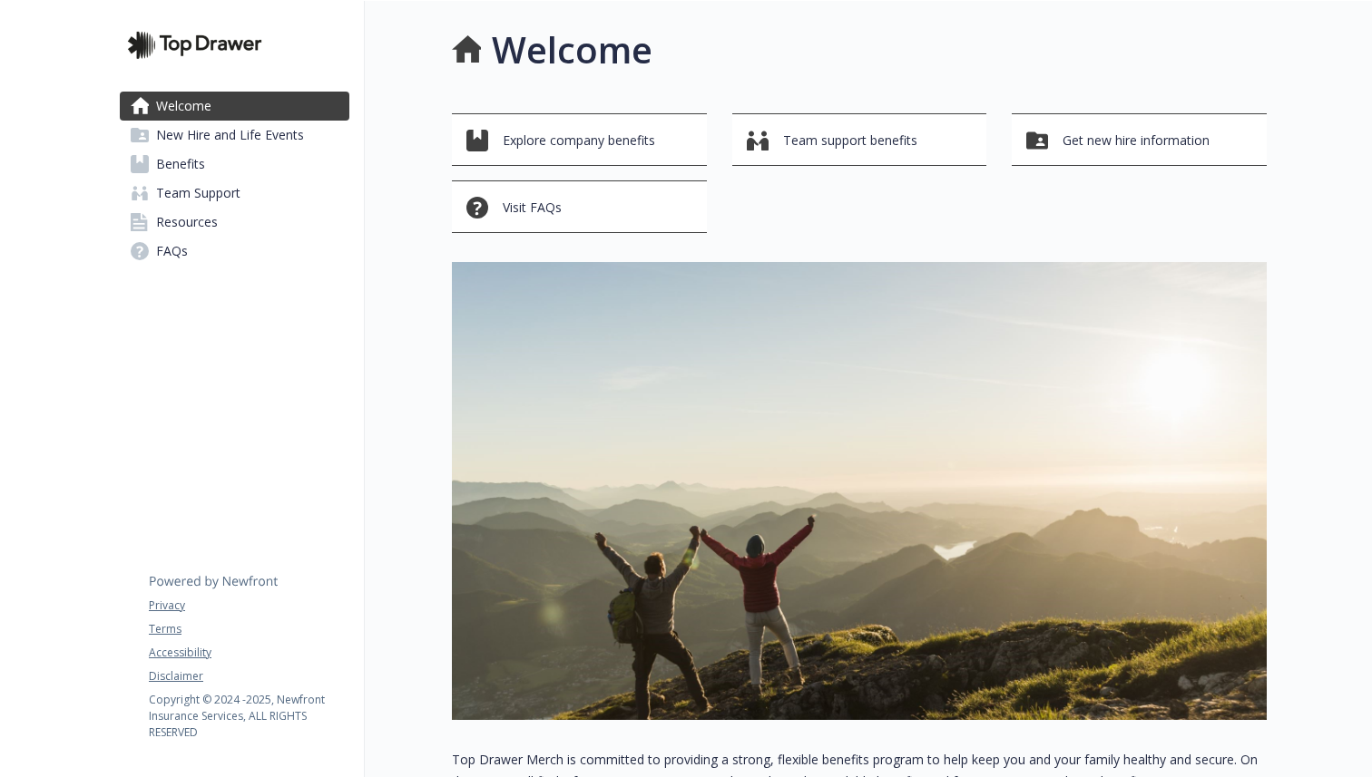 The height and width of the screenshot is (777, 1372). What do you see at coordinates (1138, 140) in the screenshot?
I see `button: Get new hire information` at bounding box center [1138, 140].